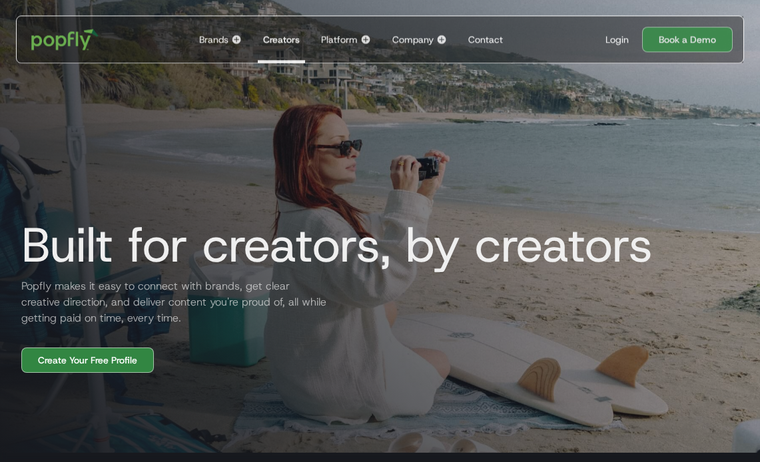 The image size is (760, 462). What do you see at coordinates (485, 39) in the screenshot?
I see `a: Contact` at bounding box center [485, 39].